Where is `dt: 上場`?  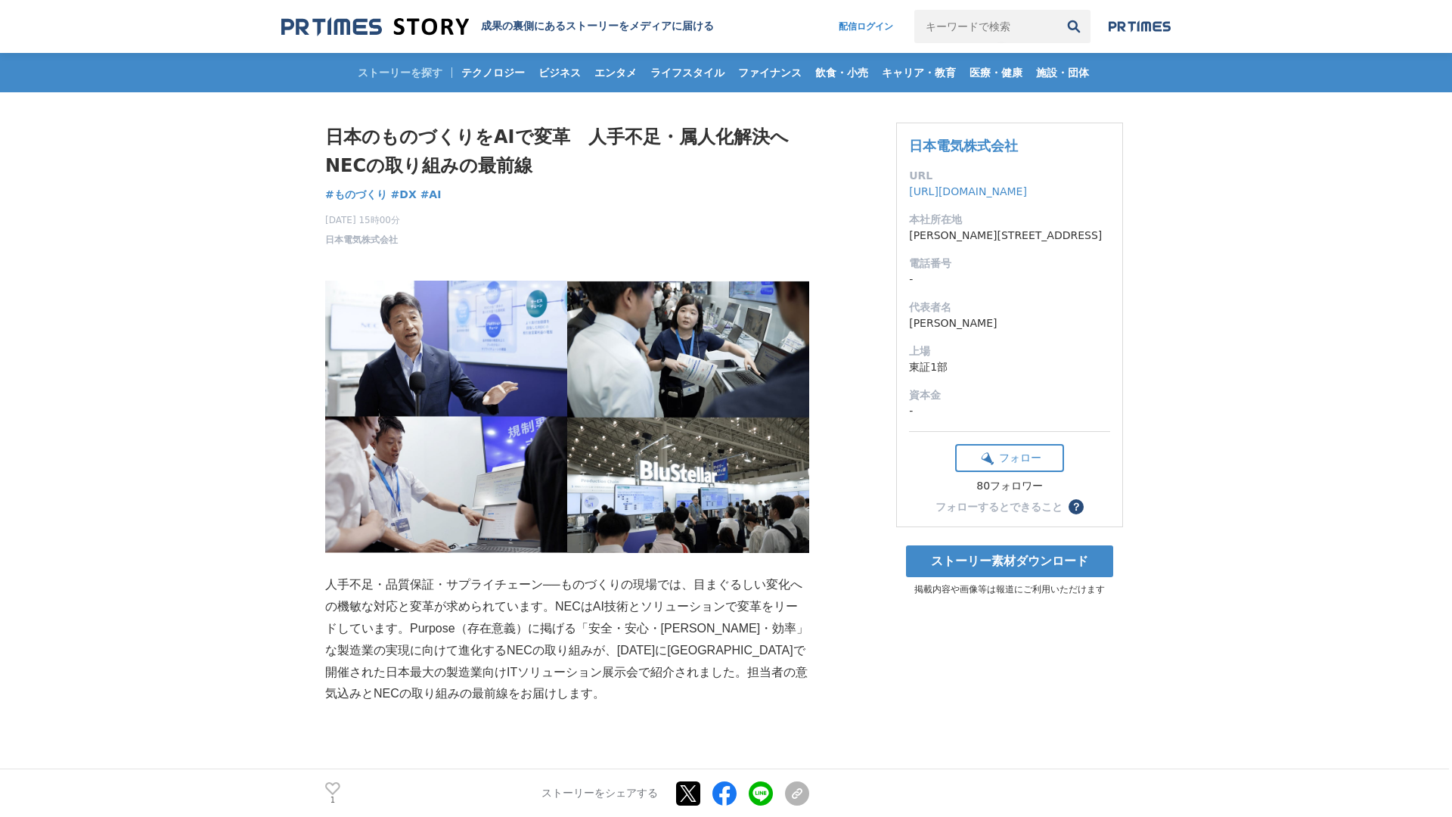 dt: 上場 is located at coordinates (1009, 351).